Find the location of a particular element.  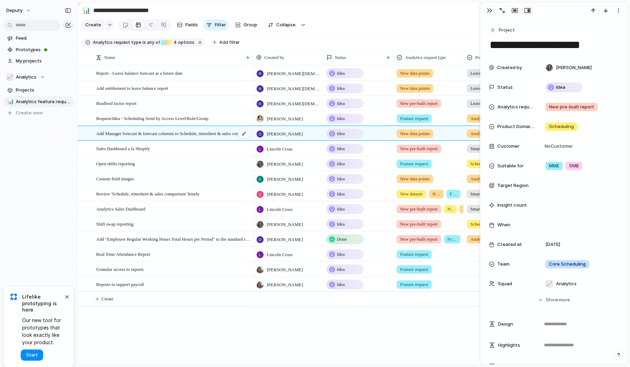

button: Add filter is located at coordinates (226, 42).